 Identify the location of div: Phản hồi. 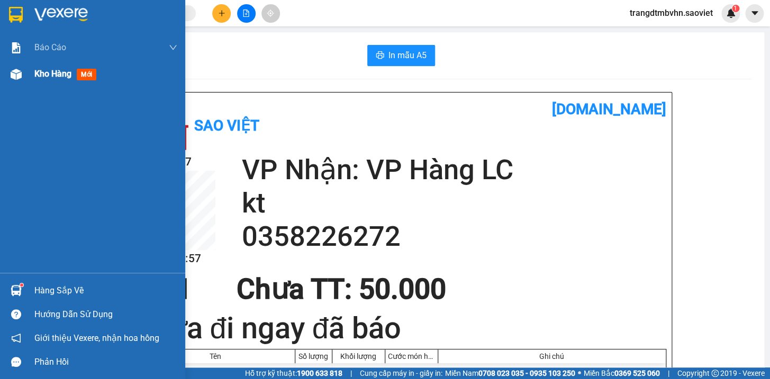
(106, 362).